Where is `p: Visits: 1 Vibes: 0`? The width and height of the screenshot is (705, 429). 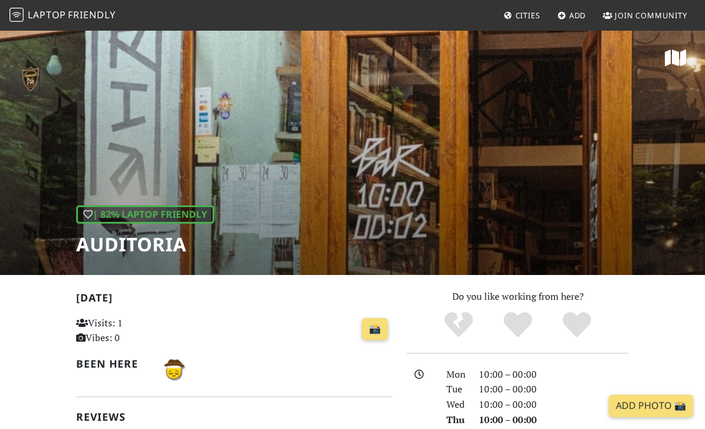 p: Visits: 1 Vibes: 0 is located at coordinates (124, 331).